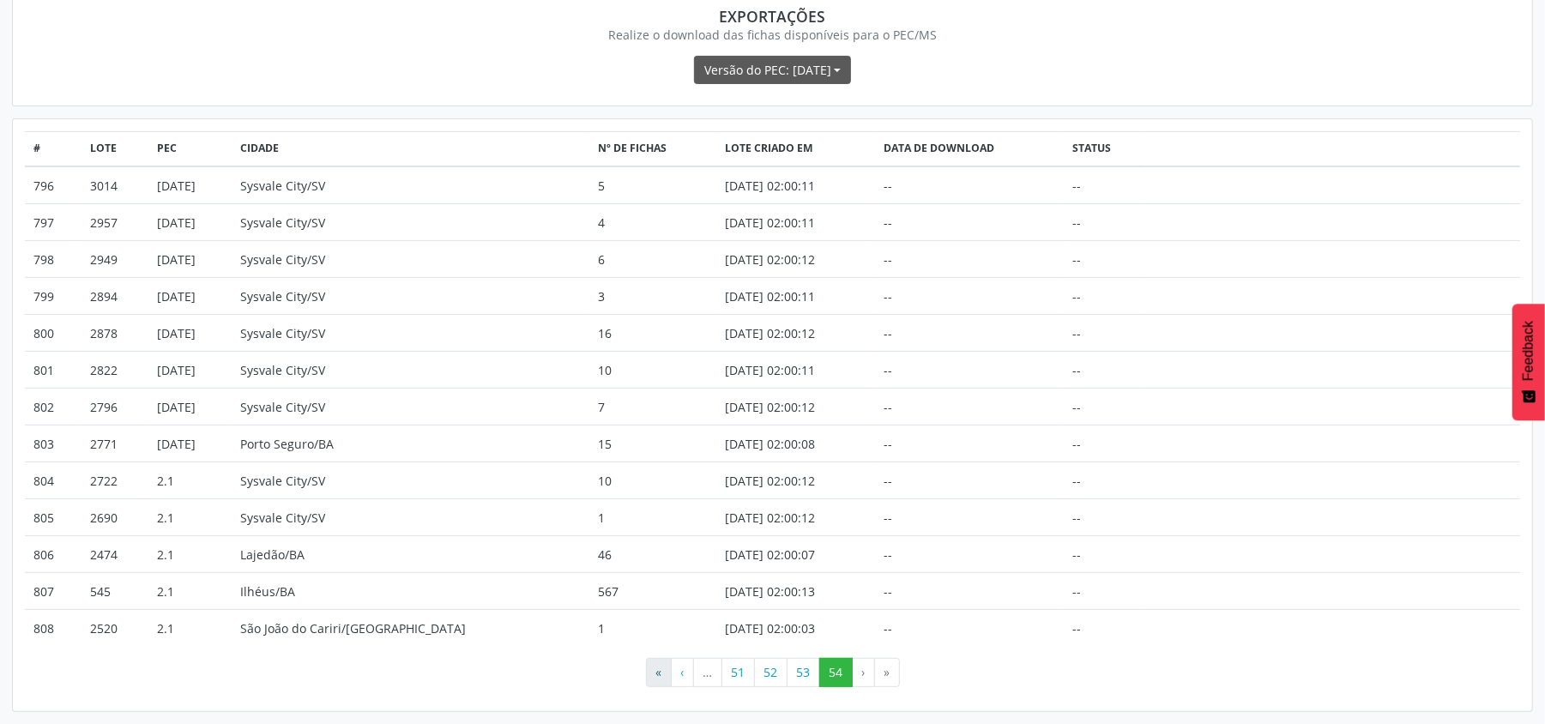  What do you see at coordinates (1529, 362) in the screenshot?
I see `button: Feedback - Mostrar pesquisa` at bounding box center [1529, 362].